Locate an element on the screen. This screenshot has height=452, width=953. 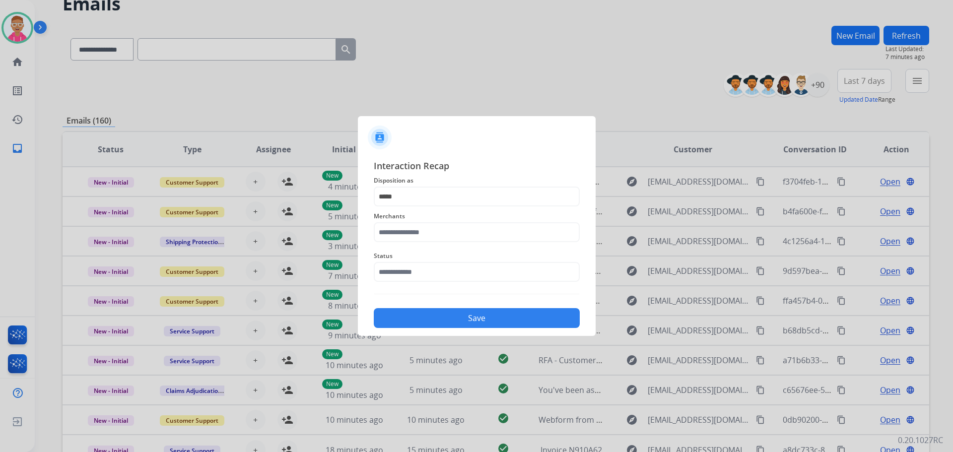
img: contactIcon is located at coordinates (380, 138).